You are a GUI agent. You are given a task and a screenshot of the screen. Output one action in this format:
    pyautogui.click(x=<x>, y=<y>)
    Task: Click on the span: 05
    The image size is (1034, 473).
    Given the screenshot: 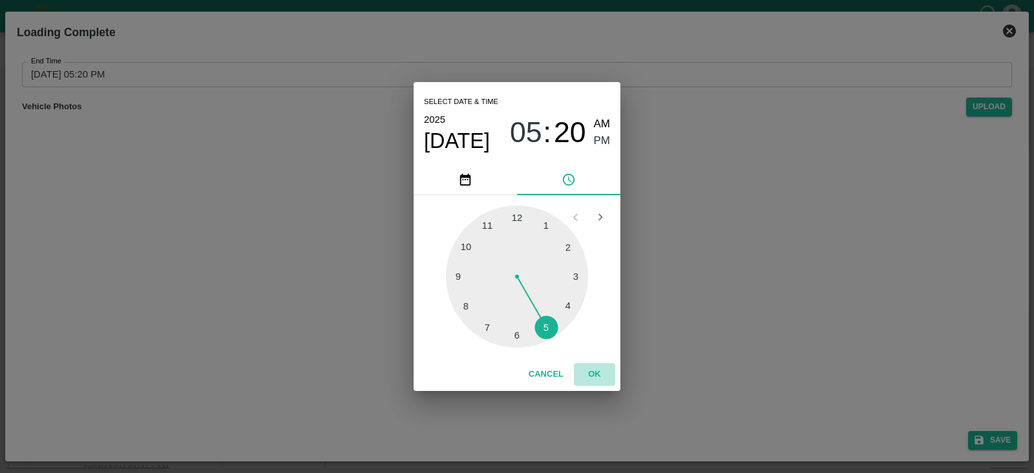 What is the action you would take?
    pyautogui.click(x=526, y=132)
    